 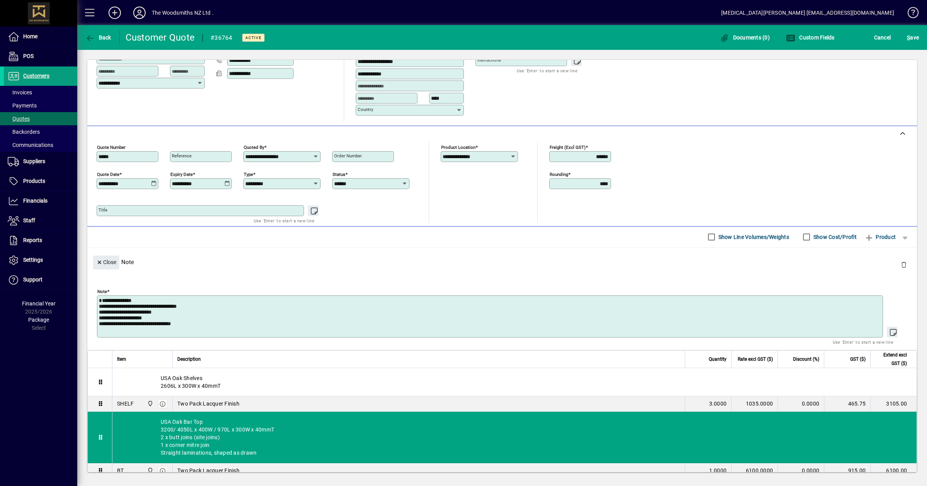 What do you see at coordinates (125, 403) in the screenshot?
I see `div: SHELF` at bounding box center [125, 403].